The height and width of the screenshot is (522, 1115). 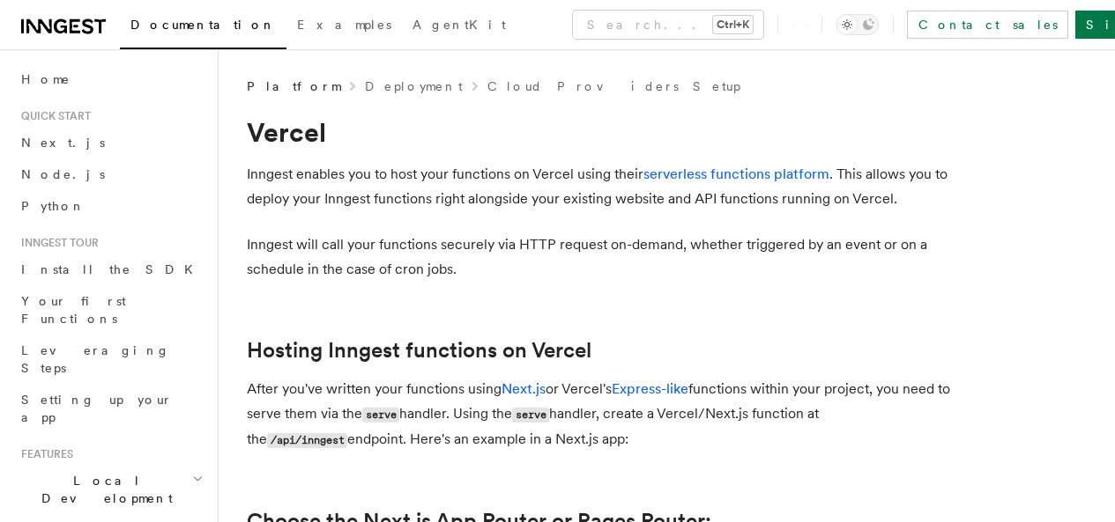 What do you see at coordinates (97, 409) in the screenshot?
I see `span: Setting up your app` at bounding box center [97, 409].